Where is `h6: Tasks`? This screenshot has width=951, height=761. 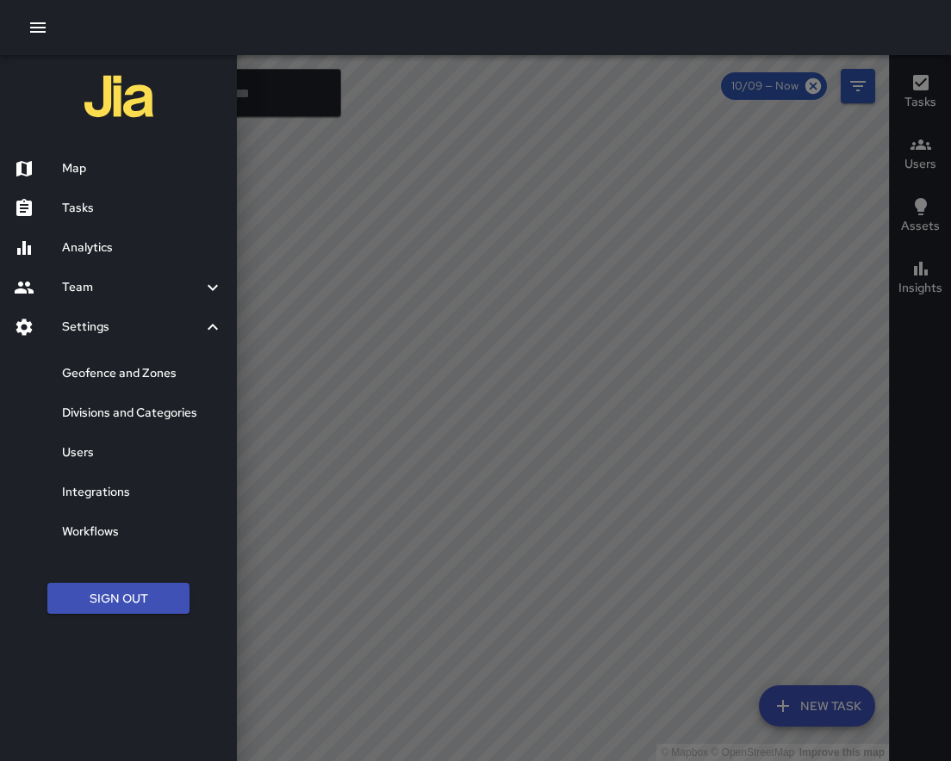 h6: Tasks is located at coordinates (142, 208).